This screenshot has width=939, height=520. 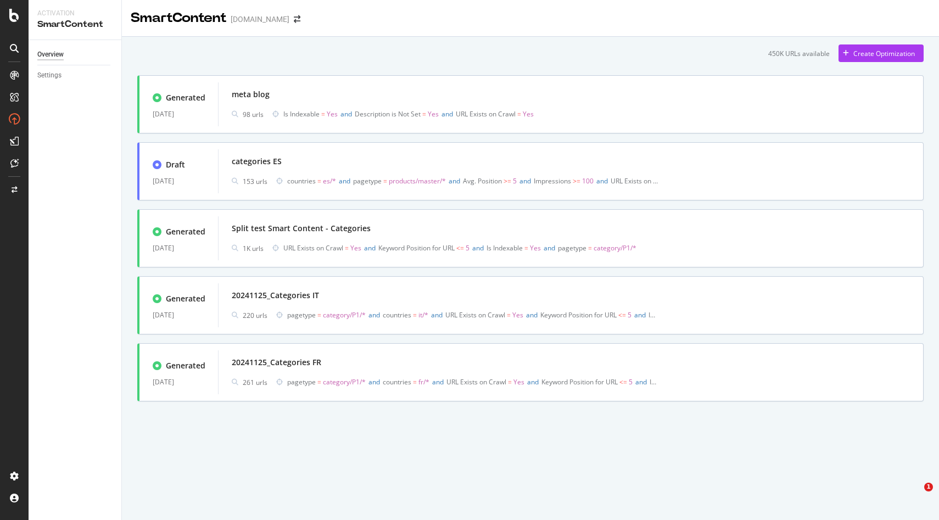 What do you see at coordinates (799, 53) in the screenshot?
I see `div: 450K URLs available` at bounding box center [799, 53].